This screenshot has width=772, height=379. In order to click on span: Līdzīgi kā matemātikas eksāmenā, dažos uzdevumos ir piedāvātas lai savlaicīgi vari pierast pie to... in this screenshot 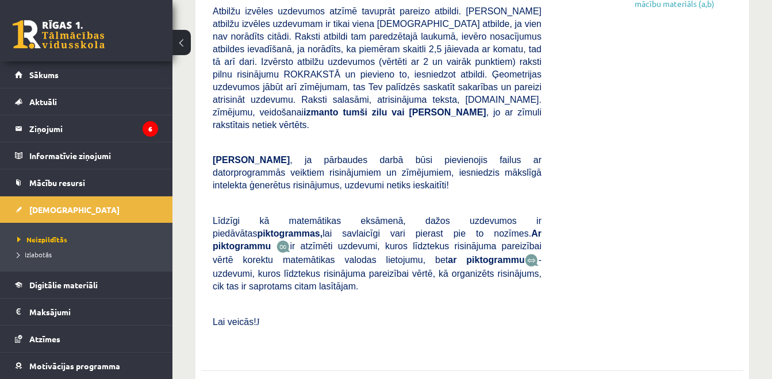, I will do `click(377, 233)`.